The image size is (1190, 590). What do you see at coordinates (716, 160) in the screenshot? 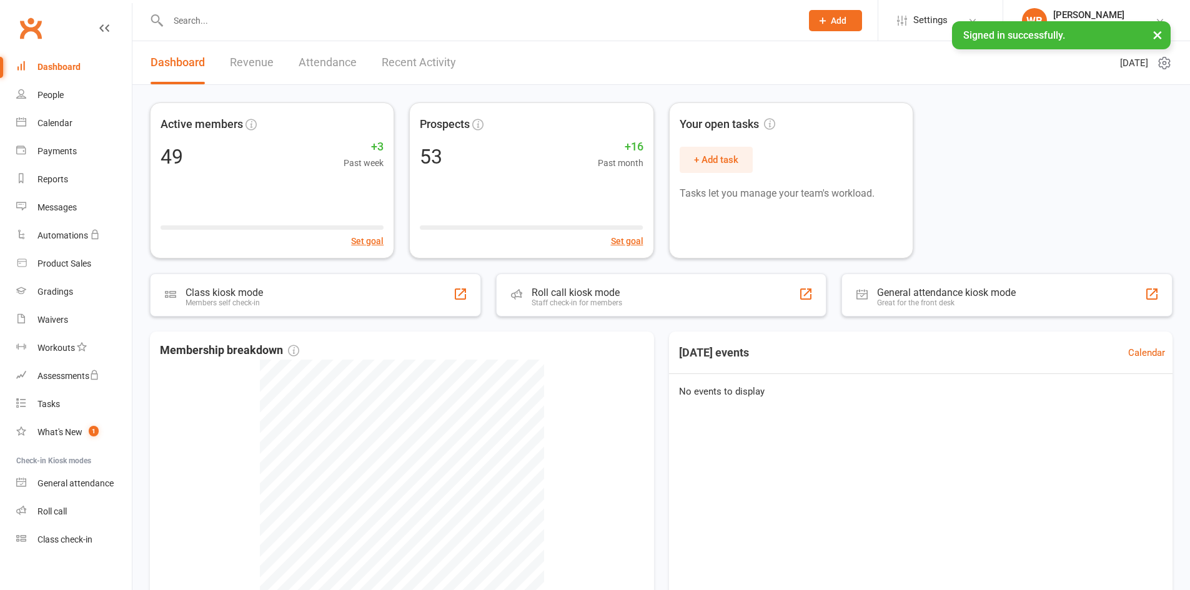
I see `button: + Add task` at bounding box center [716, 160].